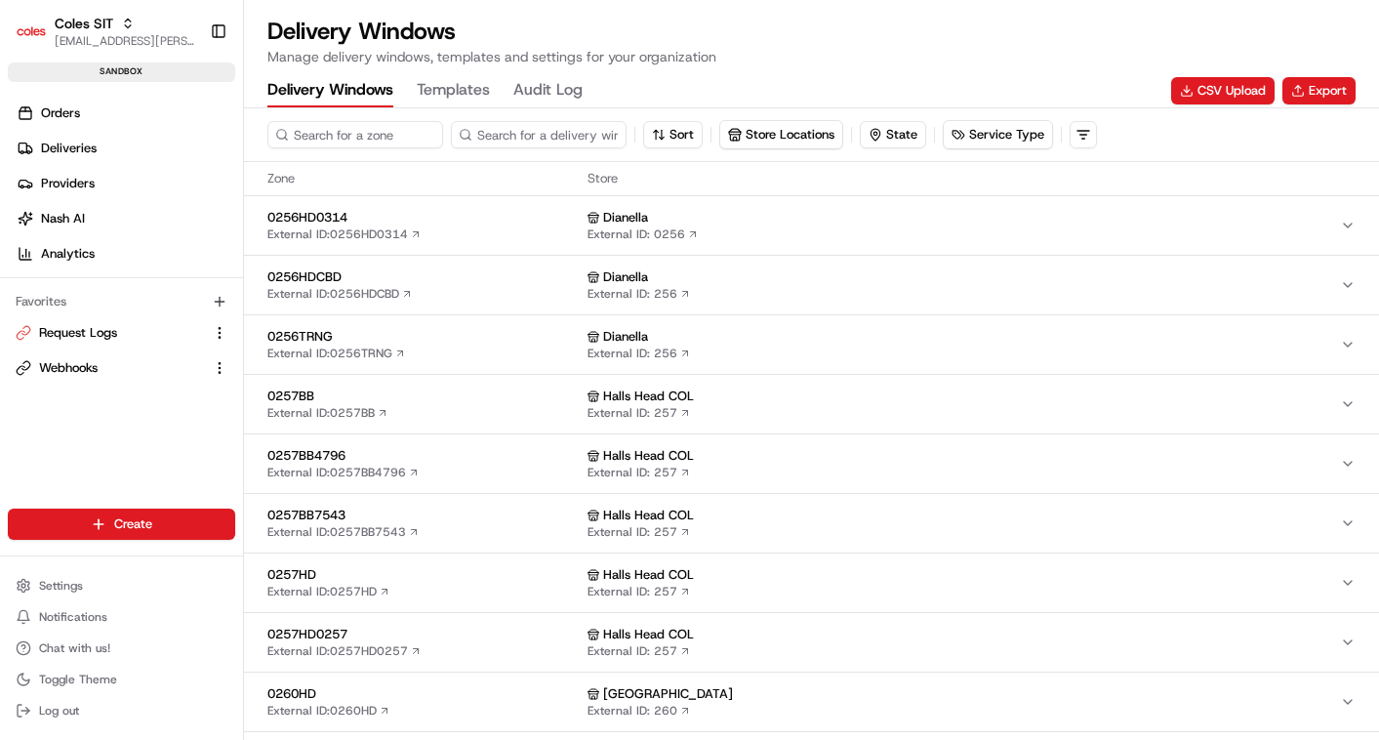 The image size is (1379, 740). Describe the element at coordinates (492, 31) in the screenshot. I see `h1: Delivery Windows` at that location.